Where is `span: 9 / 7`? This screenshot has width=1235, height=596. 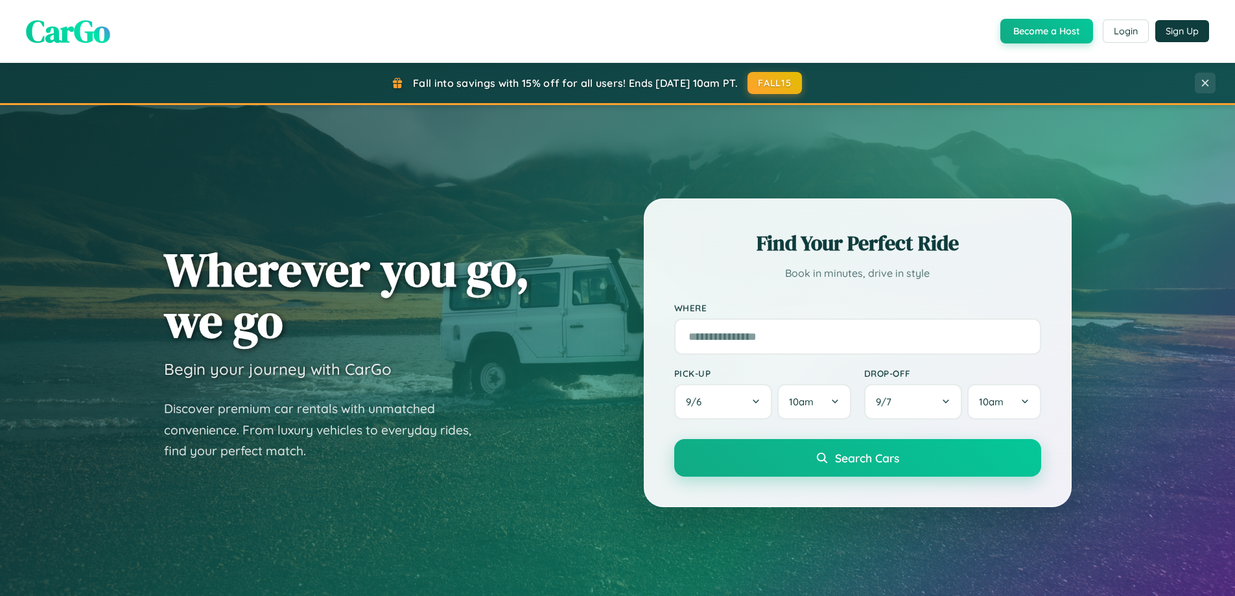 span: 9 / 7 is located at coordinates (887, 401).